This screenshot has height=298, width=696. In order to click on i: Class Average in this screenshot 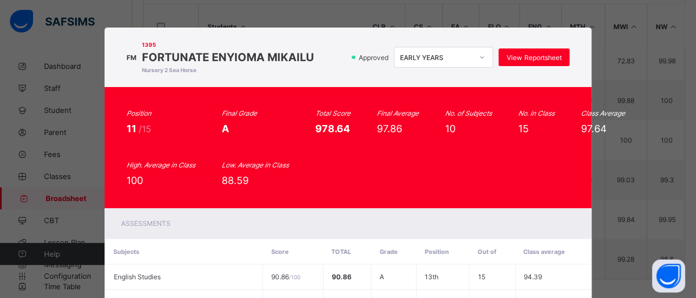, I will do `click(603, 113)`.